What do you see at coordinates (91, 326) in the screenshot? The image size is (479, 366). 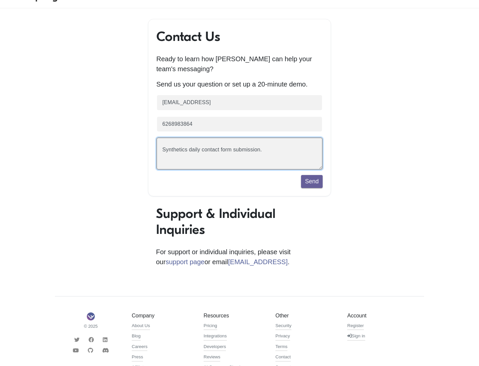 I see `small: © 2025` at bounding box center [91, 326].